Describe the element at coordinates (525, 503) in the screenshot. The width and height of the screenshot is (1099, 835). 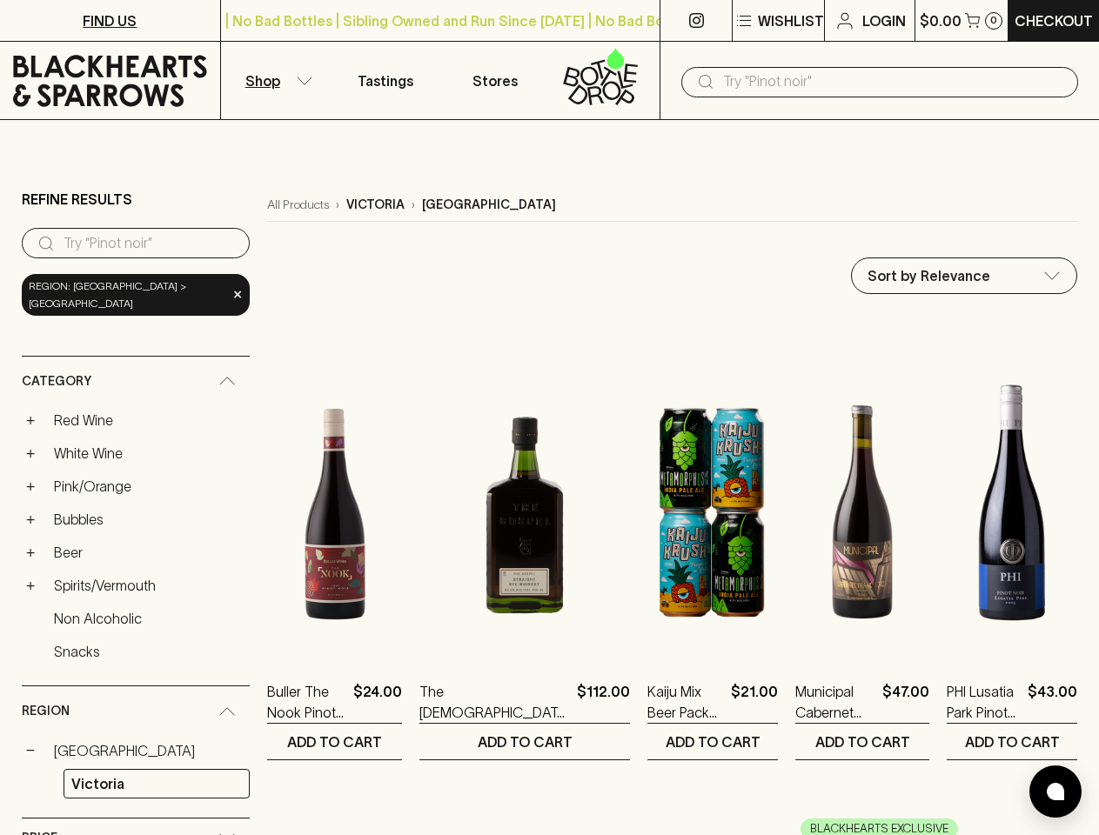
I see `img: The Gospel Straight Rye Whiskey` at that location.